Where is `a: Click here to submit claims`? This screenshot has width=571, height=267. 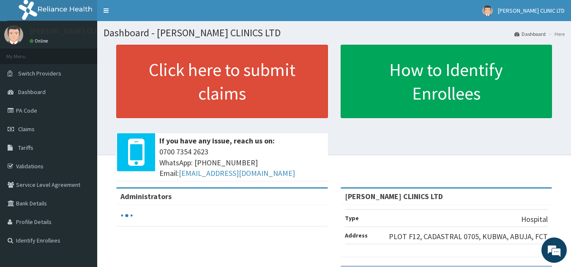 a: Click here to submit claims is located at coordinates (222, 82).